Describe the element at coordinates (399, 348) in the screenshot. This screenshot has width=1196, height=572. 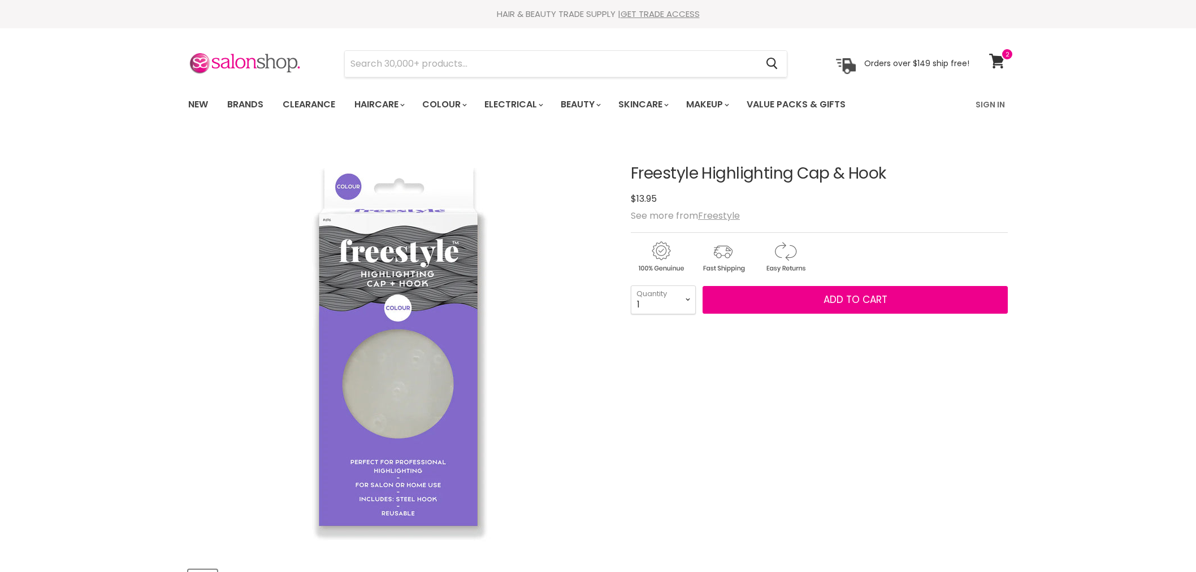
I see `div: Freestyle Highlighting Cap & Hook image. Click or Scroll to Zoom.` at that location.